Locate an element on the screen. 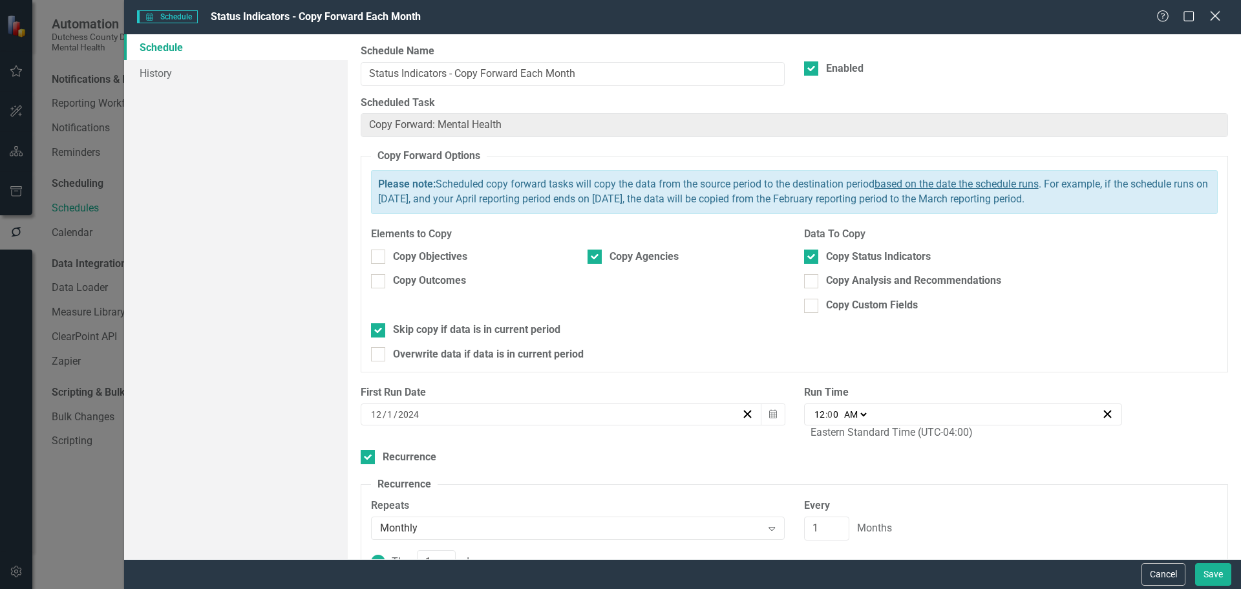 The height and width of the screenshot is (589, 1241). label: Elements to Copy is located at coordinates (578, 234).